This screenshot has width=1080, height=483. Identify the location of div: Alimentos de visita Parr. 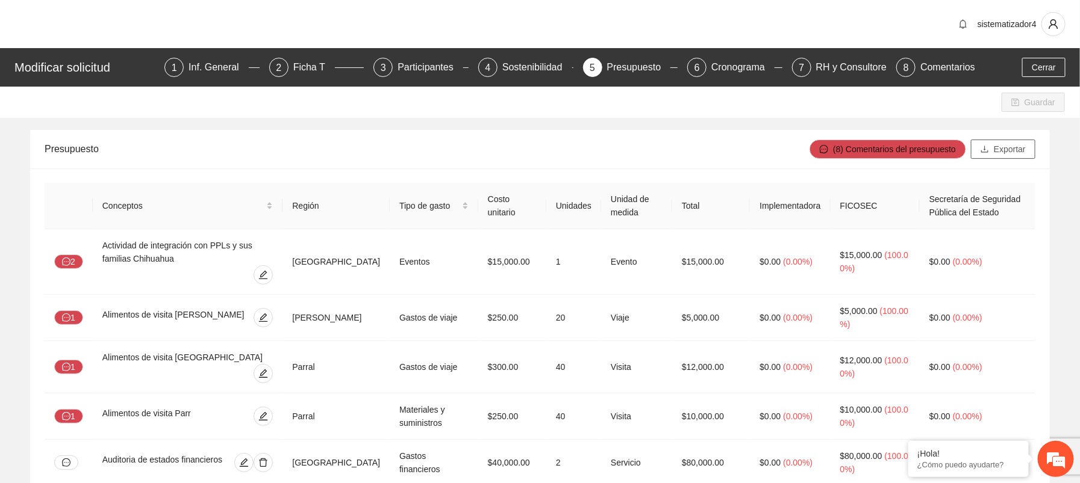
(162, 417).